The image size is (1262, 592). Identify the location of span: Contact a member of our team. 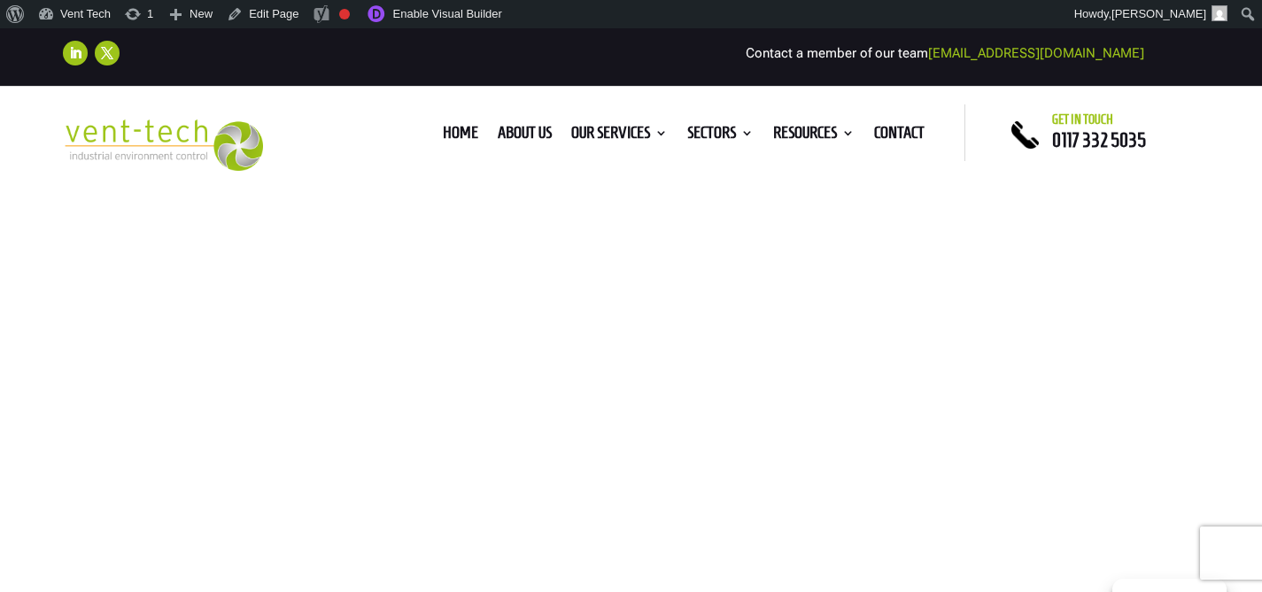
(945, 53).